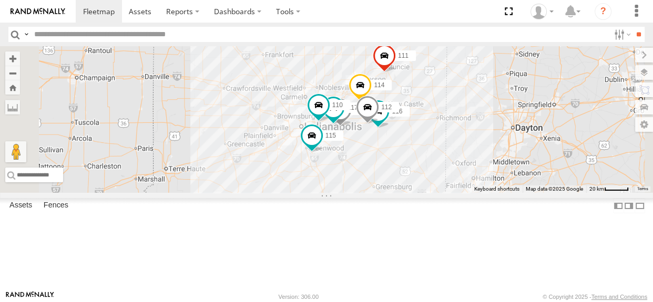 This screenshot has height=302, width=653. What do you see at coordinates (620, 297) in the screenshot?
I see `a: Terms and Conditions` at bounding box center [620, 297].